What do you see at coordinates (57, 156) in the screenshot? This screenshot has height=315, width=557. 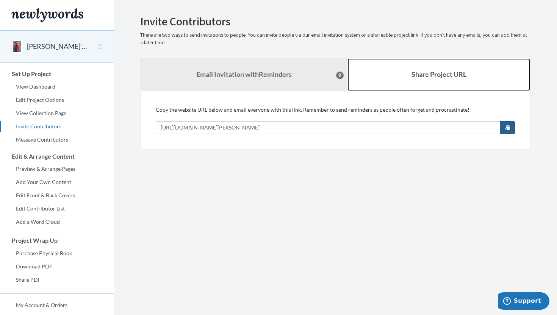 I see `h3: Edit & Arrange Content` at bounding box center [57, 156].